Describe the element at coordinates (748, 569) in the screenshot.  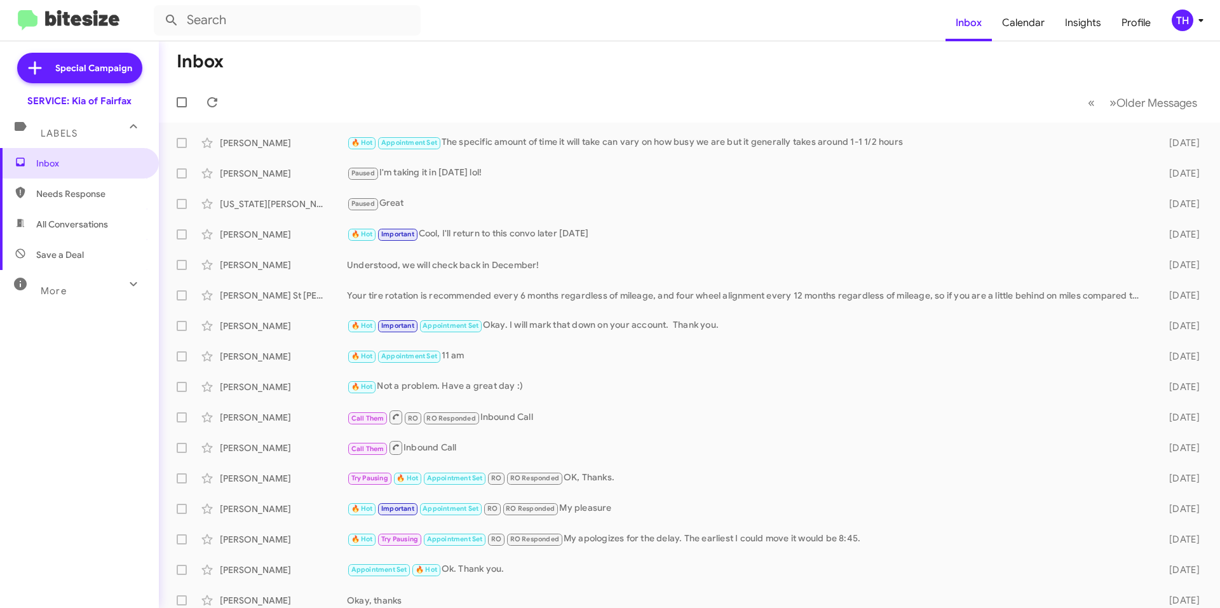
I see `div: Ok. Thank you.` at that location.